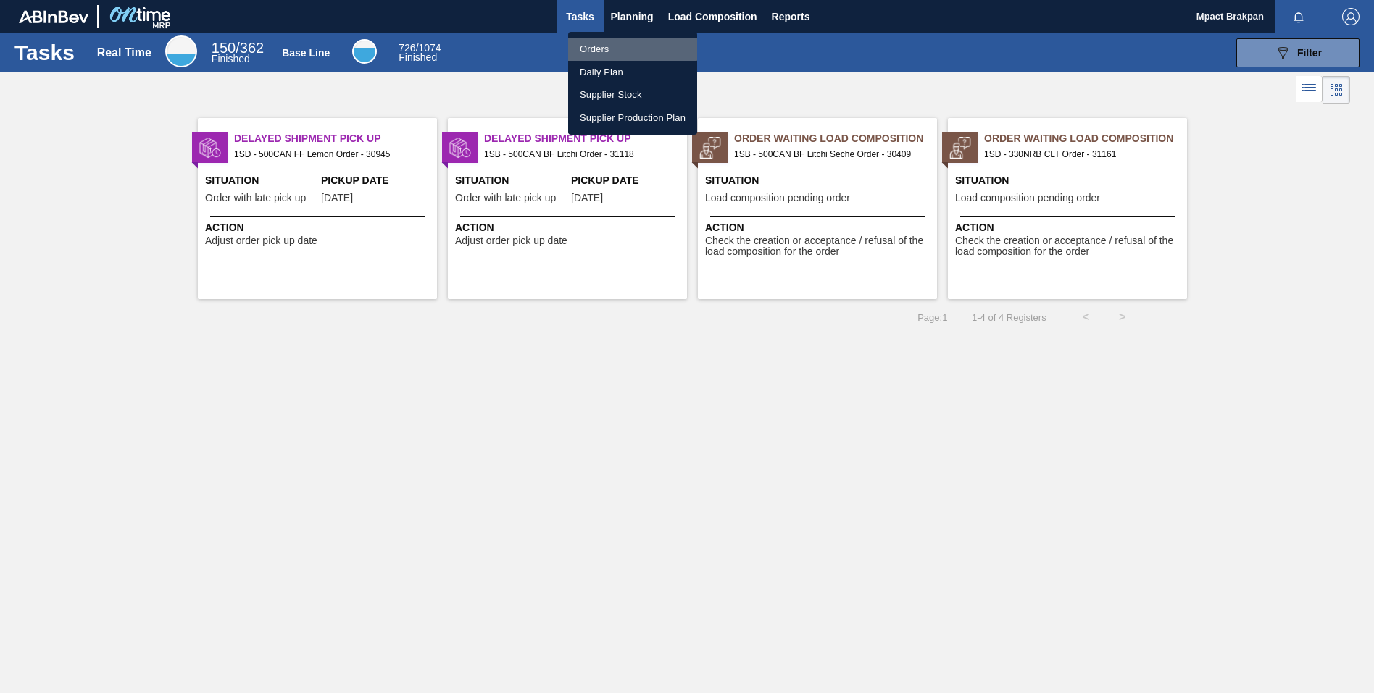 This screenshot has height=693, width=1374. Describe the element at coordinates (633, 49) in the screenshot. I see `li: Orders` at that location.